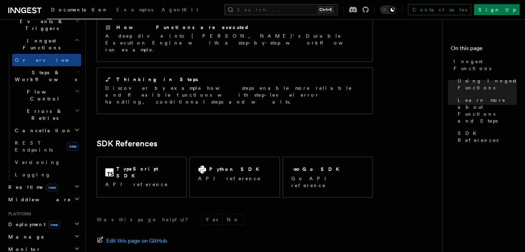 This screenshot has width=525, height=252. What do you see at coordinates (43, 95) in the screenshot?
I see `span: Flow Control` at bounding box center [43, 95].